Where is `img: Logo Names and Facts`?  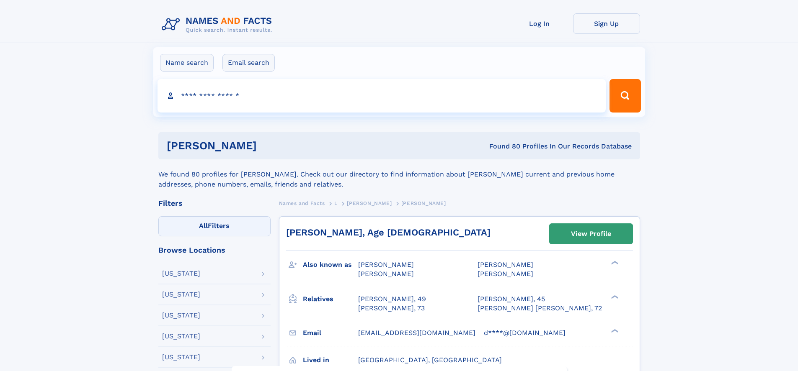 img: Logo Names and Facts is located at coordinates (219, 25).